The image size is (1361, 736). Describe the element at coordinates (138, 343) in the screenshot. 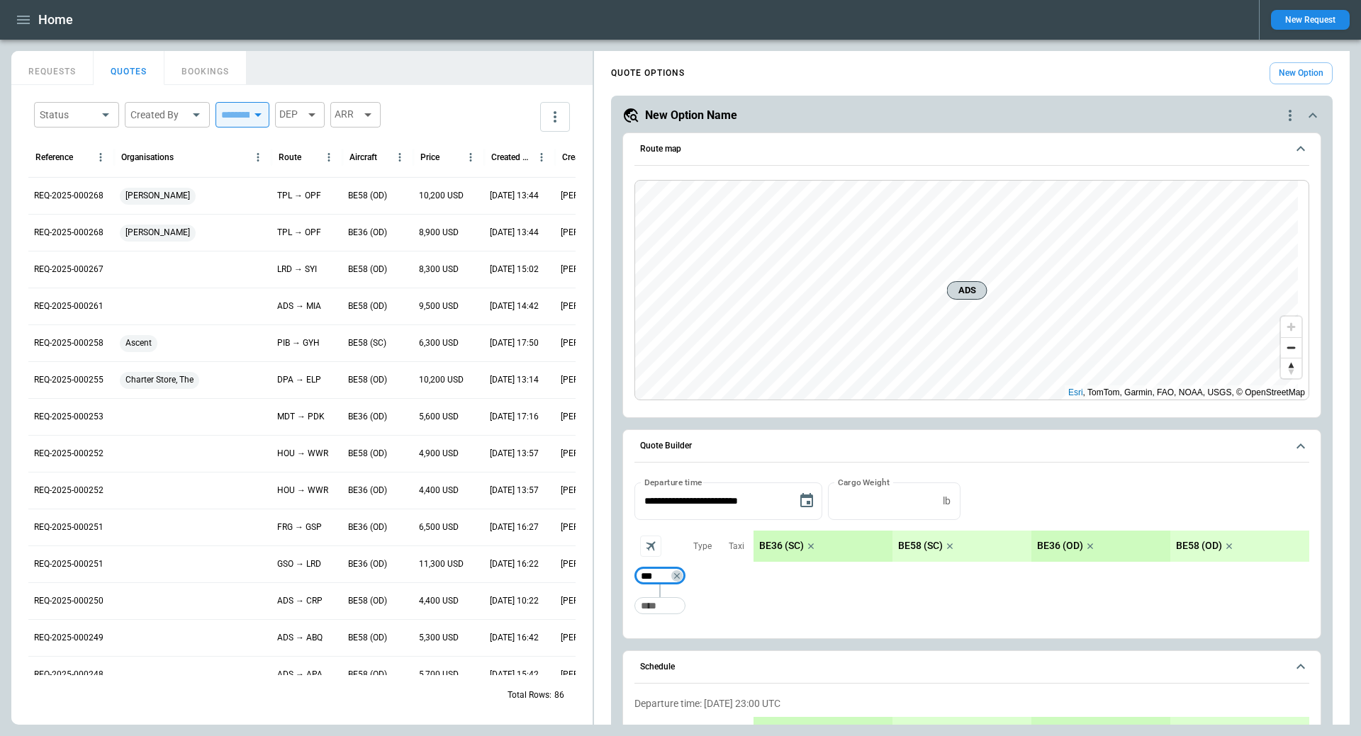

I see `span: Ascent` at that location.